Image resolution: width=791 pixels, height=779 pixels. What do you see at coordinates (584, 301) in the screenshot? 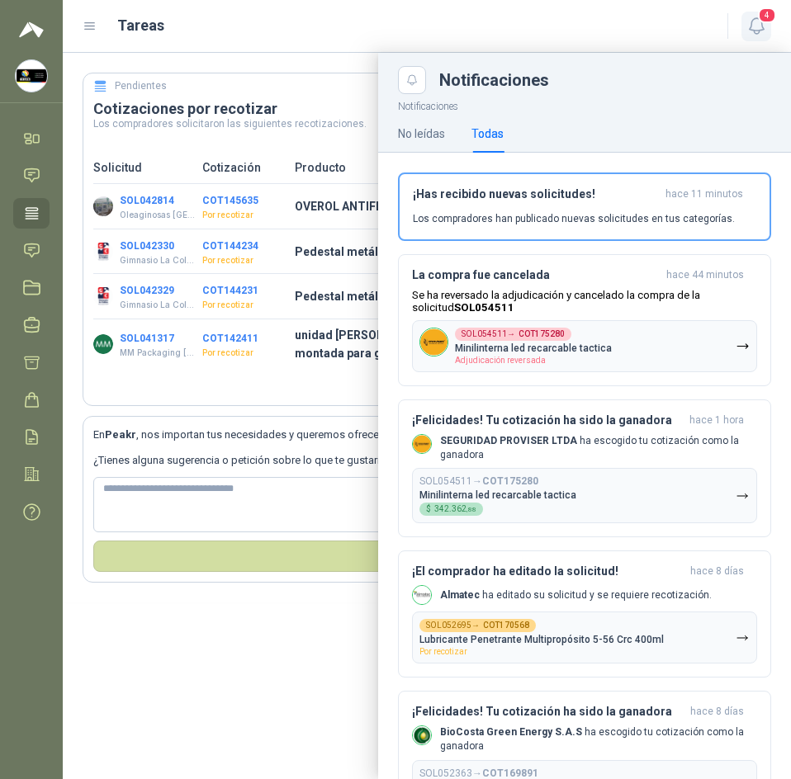
I see `p: Se ha reversado la adjudicación y cancelado la compra de la solicitud` at bounding box center [584, 301].